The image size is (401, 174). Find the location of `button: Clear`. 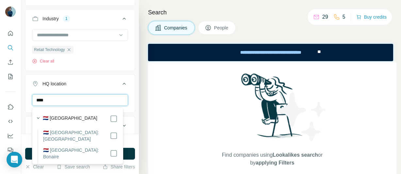

button: Clear is located at coordinates (34, 167).